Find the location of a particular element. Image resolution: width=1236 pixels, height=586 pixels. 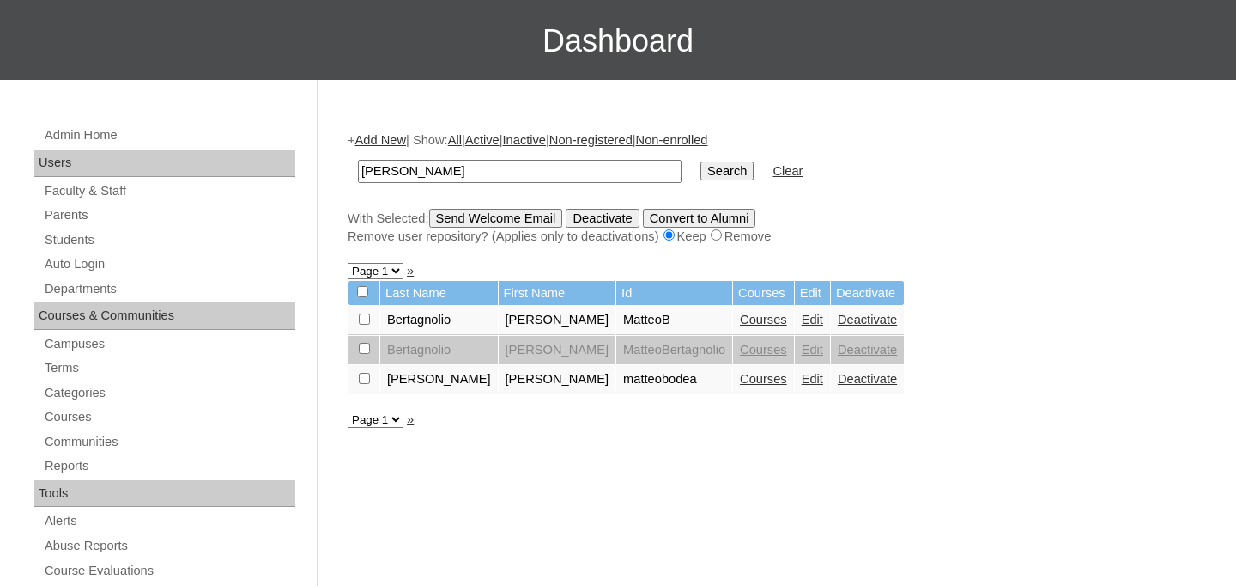

a: Add New is located at coordinates (380, 140).